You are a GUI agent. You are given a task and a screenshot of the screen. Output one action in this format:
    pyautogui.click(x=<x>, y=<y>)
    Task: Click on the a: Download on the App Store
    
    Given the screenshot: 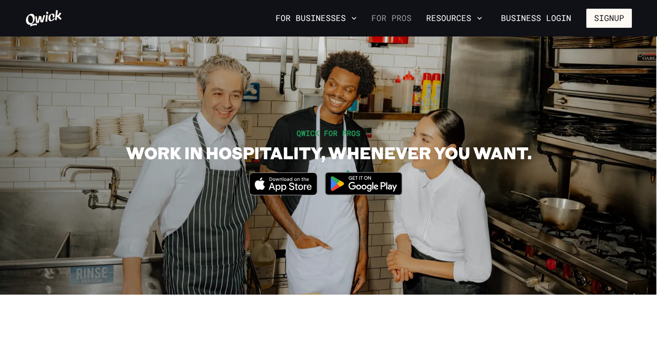 What is the action you would take?
    pyautogui.click(x=284, y=192)
    